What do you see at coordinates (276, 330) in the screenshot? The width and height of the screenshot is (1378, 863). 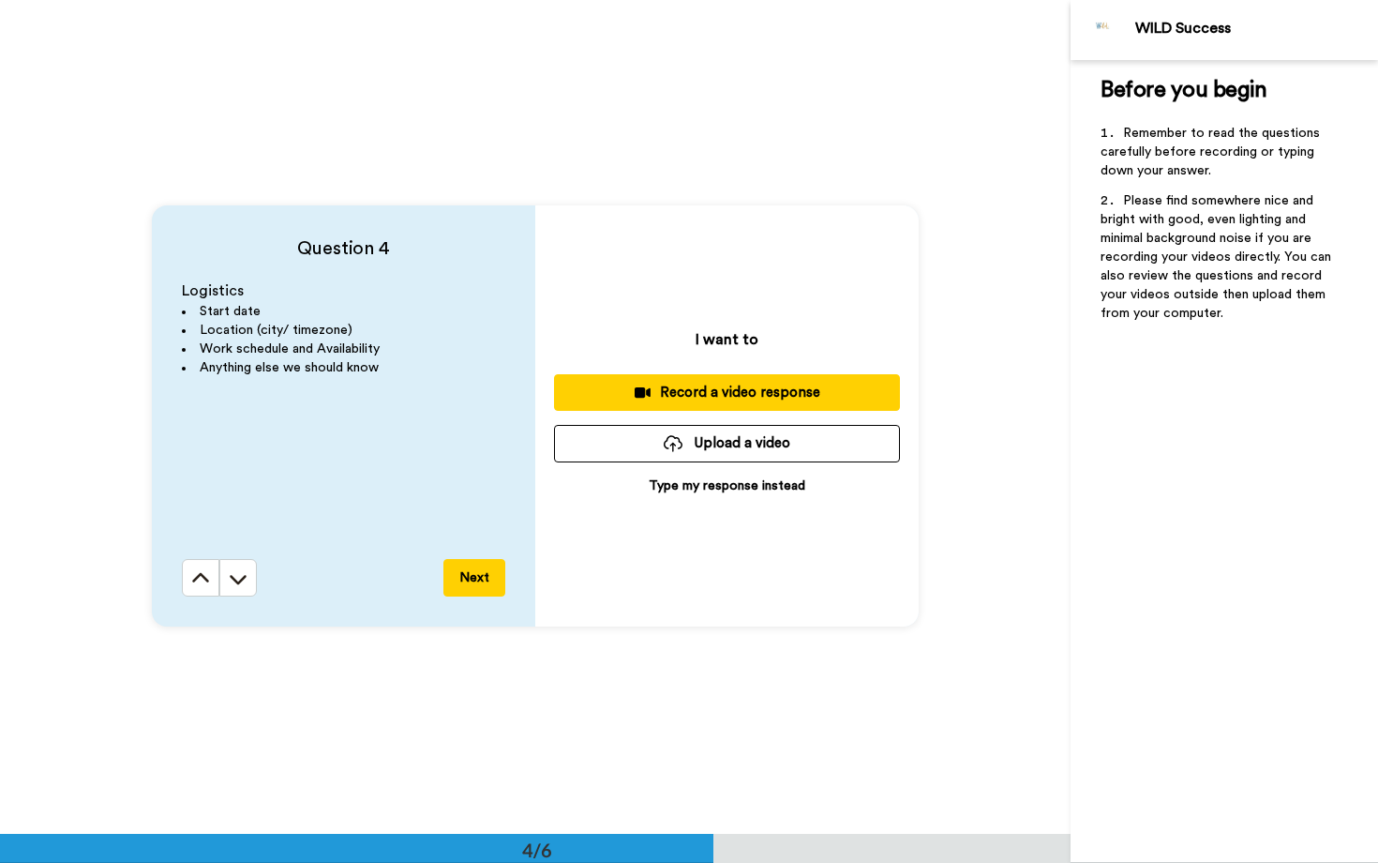 I see `span: Location (city/ timezone)` at bounding box center [276, 330].